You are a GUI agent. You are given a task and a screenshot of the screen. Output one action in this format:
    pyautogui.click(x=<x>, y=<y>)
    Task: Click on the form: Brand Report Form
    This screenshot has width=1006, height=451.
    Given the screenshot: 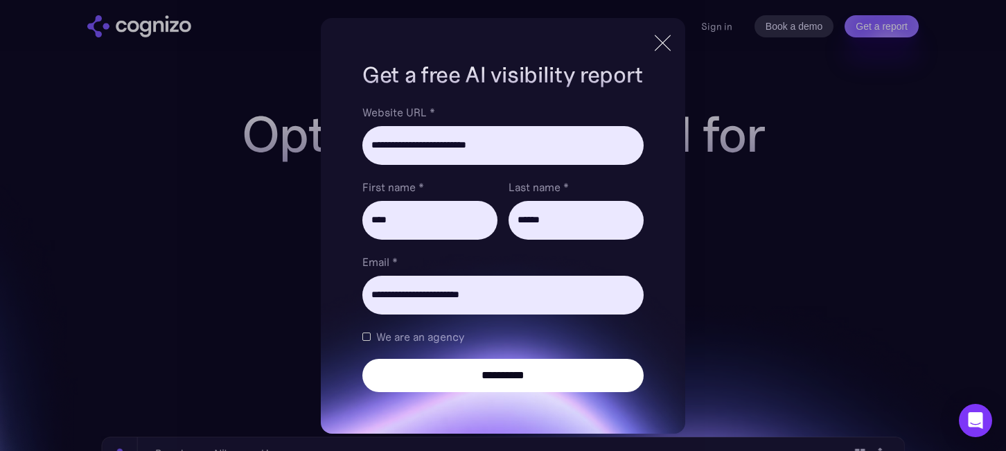 What is the action you would take?
    pyautogui.click(x=503, y=248)
    